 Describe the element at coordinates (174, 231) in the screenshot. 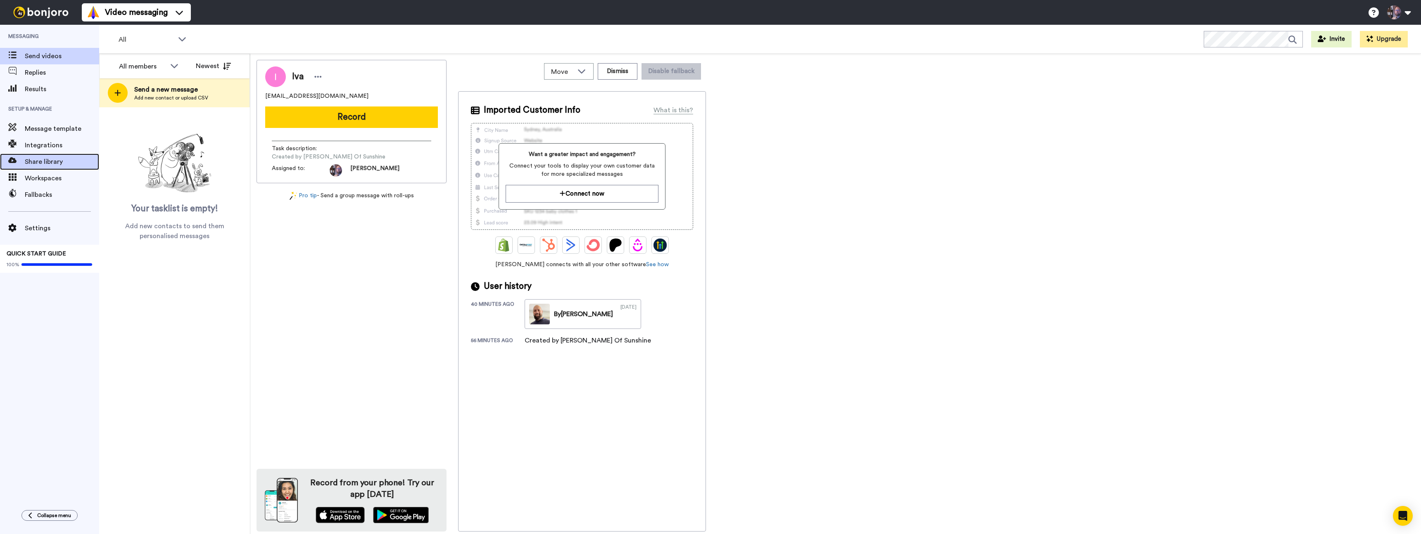

I see `span: Add new contacts to send them personalised messages` at that location.